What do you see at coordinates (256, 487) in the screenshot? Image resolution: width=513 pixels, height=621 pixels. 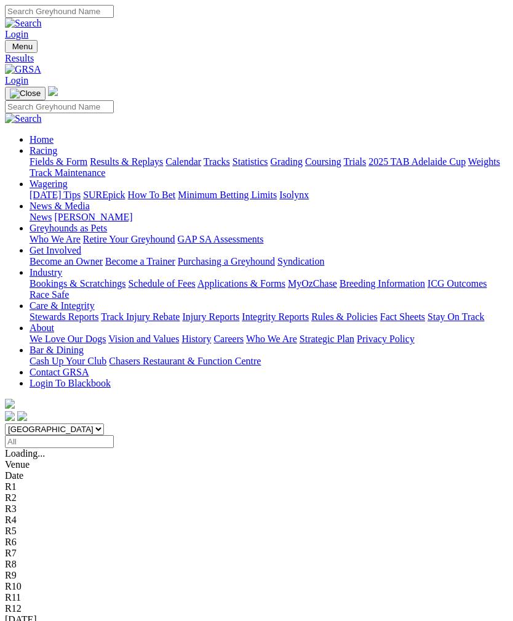 I see `div: R1` at bounding box center [256, 487].